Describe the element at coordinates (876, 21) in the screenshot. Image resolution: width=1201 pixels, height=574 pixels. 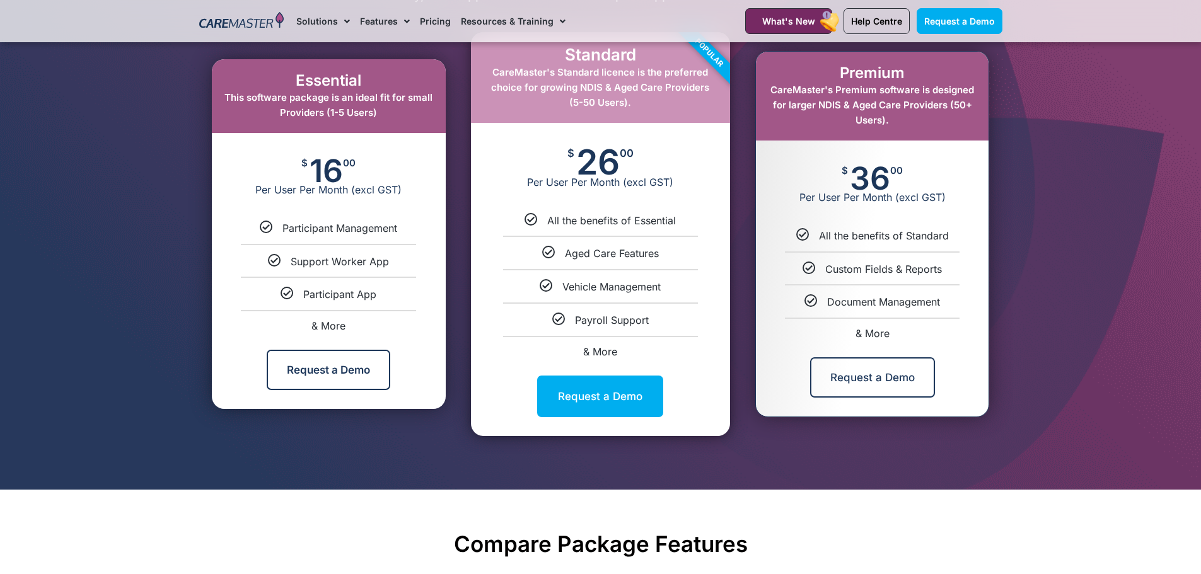
I see `a: Help Centre` at that location.